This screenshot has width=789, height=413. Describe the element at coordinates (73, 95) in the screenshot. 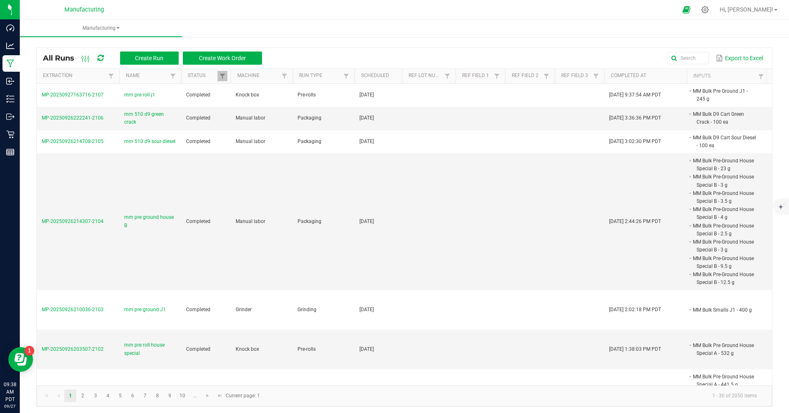

I see `span: MP-20250927163716-2107` at that location.